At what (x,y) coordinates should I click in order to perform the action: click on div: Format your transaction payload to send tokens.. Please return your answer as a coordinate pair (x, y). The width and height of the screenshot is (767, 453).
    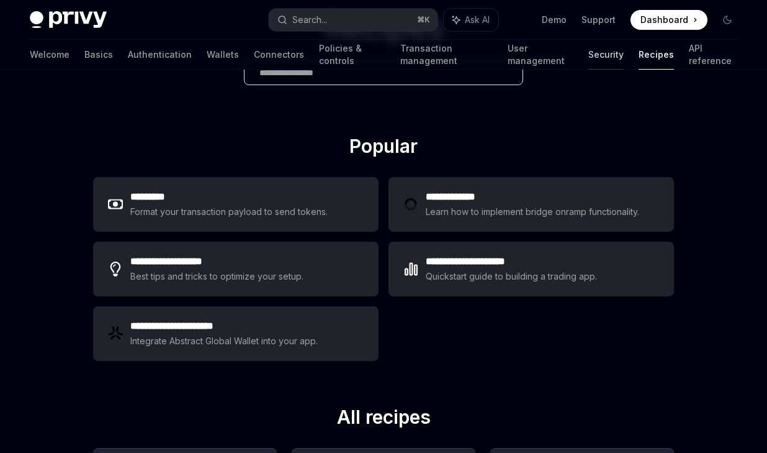
    Looking at the image, I should click on (229, 212).